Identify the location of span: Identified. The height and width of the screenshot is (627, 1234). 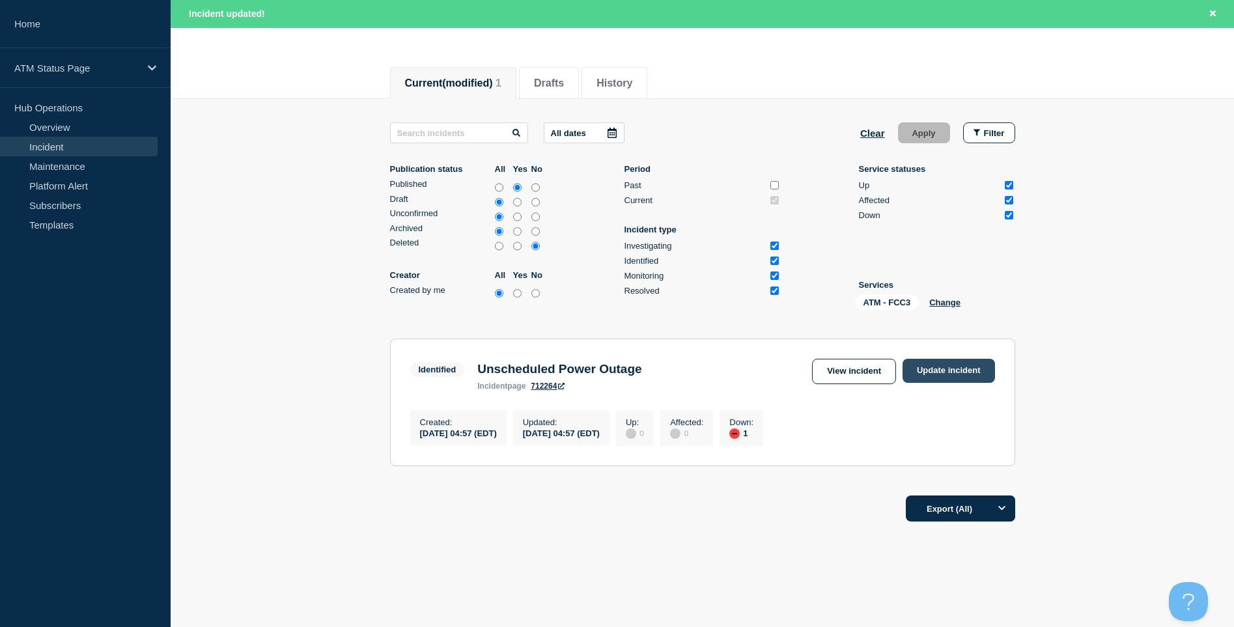
(438, 369).